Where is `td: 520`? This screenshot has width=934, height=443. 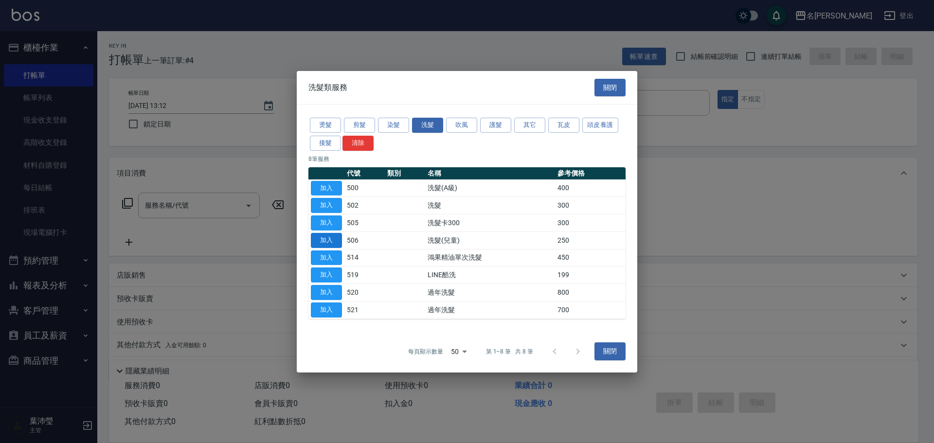 td: 520 is located at coordinates (364, 292).